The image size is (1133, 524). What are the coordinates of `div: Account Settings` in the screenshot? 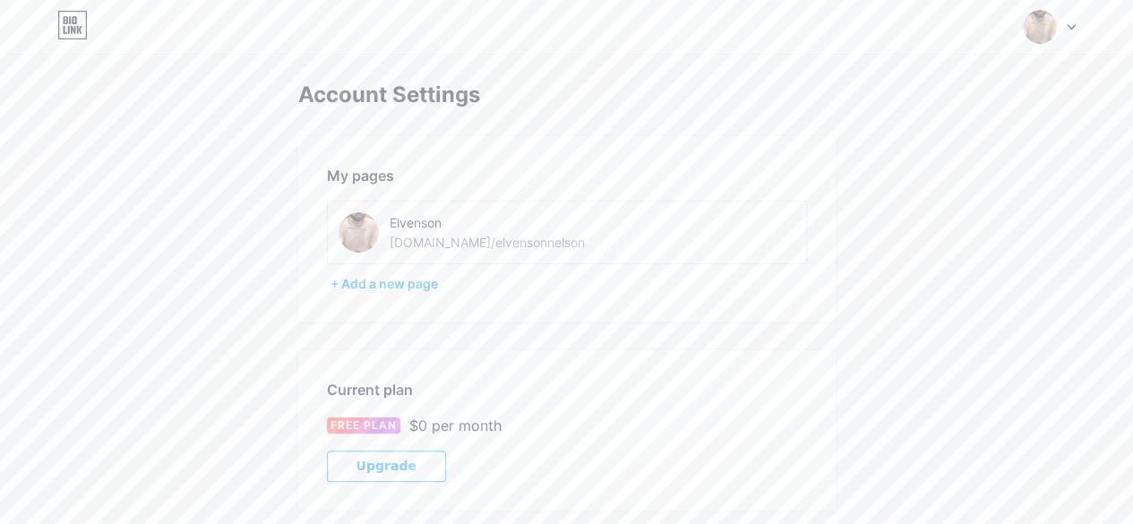 It's located at (567, 95).